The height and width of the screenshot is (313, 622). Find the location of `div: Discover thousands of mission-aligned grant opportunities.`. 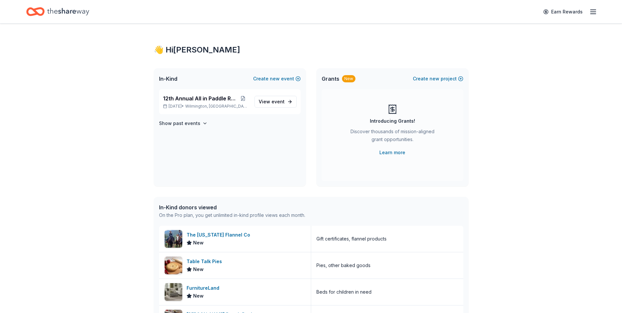

div: Discover thousands of mission-aligned grant opportunities. is located at coordinates (393, 137).